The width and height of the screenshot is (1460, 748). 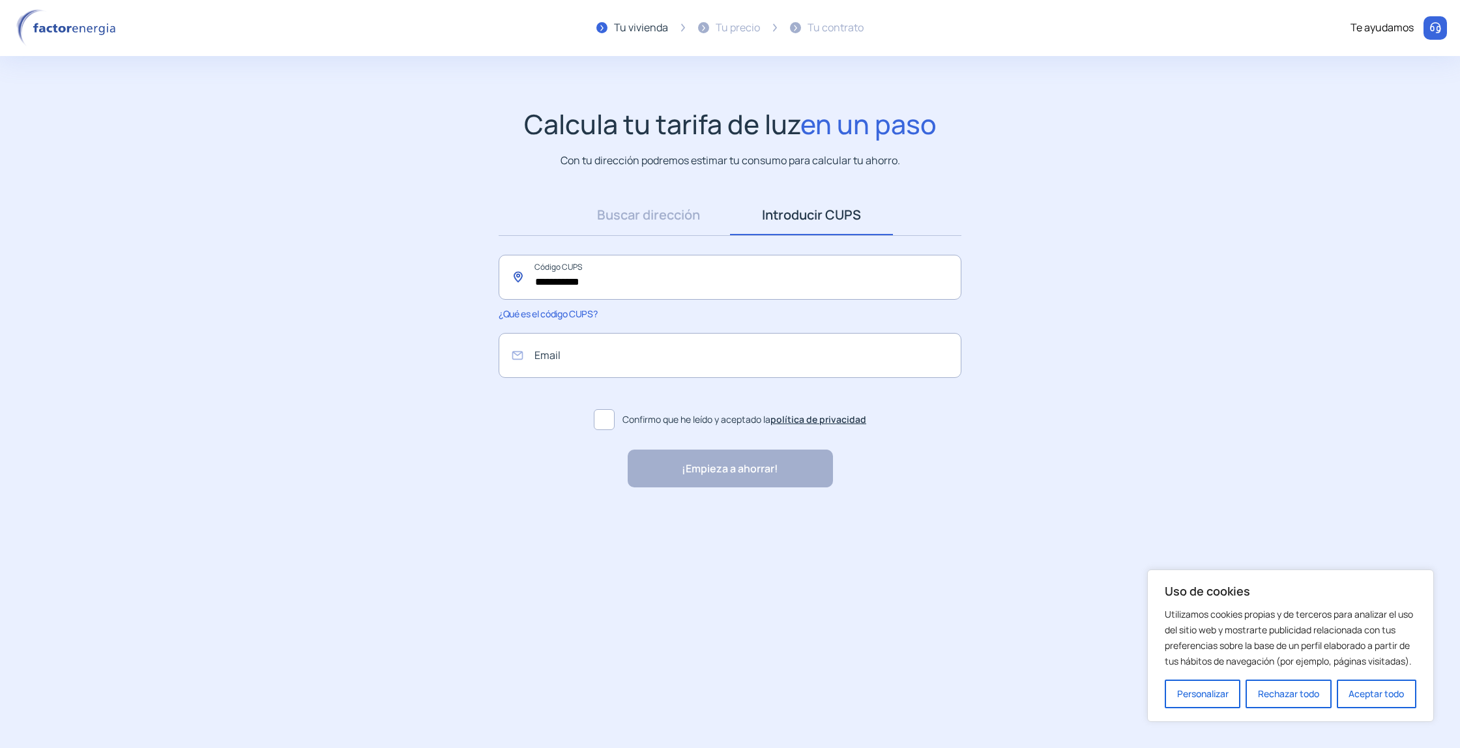 What do you see at coordinates (1382, 28) in the screenshot?
I see `div: Te ayudamos` at bounding box center [1382, 28].